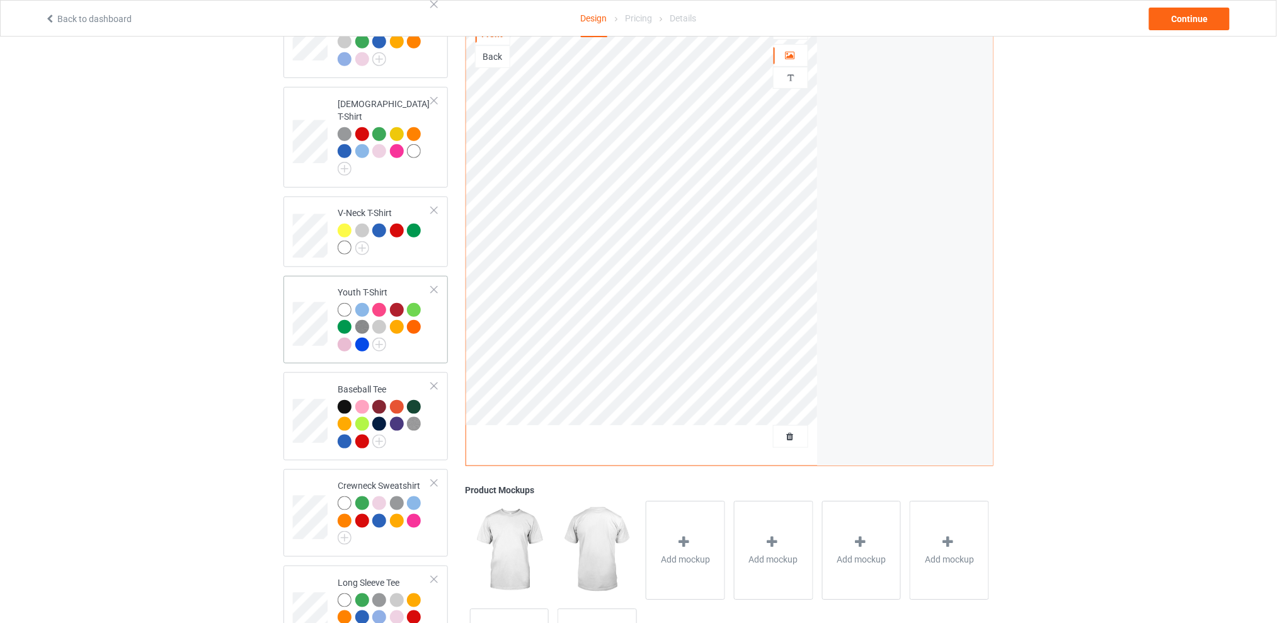  Describe the element at coordinates (1190, 19) in the screenshot. I see `div: Continue` at that location.